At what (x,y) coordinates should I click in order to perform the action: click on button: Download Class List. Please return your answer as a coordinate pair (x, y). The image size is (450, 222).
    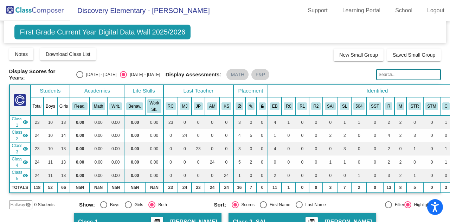
    Looking at the image, I should click on (68, 54).